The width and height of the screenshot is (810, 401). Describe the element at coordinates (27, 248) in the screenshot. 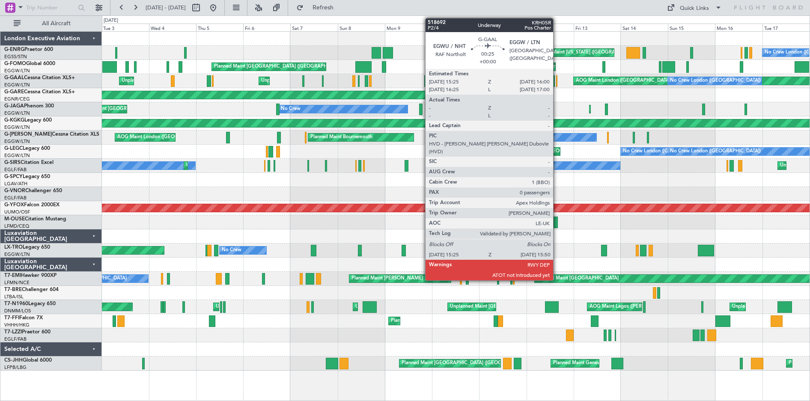

I see `a: LX-TROLegacy 650` at that location.